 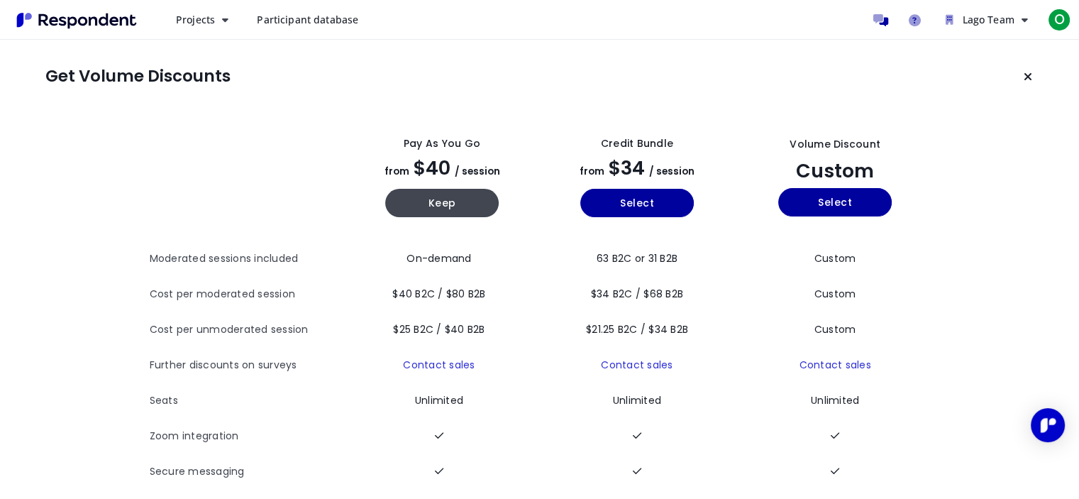 What do you see at coordinates (914, 20) in the screenshot?
I see `a: Help and support` at bounding box center [914, 20].